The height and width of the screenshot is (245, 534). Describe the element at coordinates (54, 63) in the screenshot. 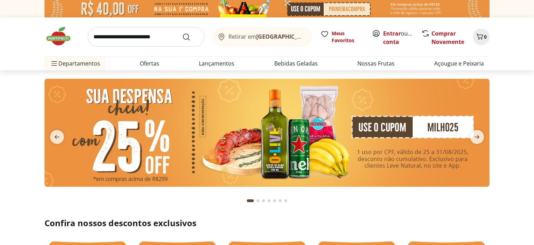

I see `button: Menu` at that location.